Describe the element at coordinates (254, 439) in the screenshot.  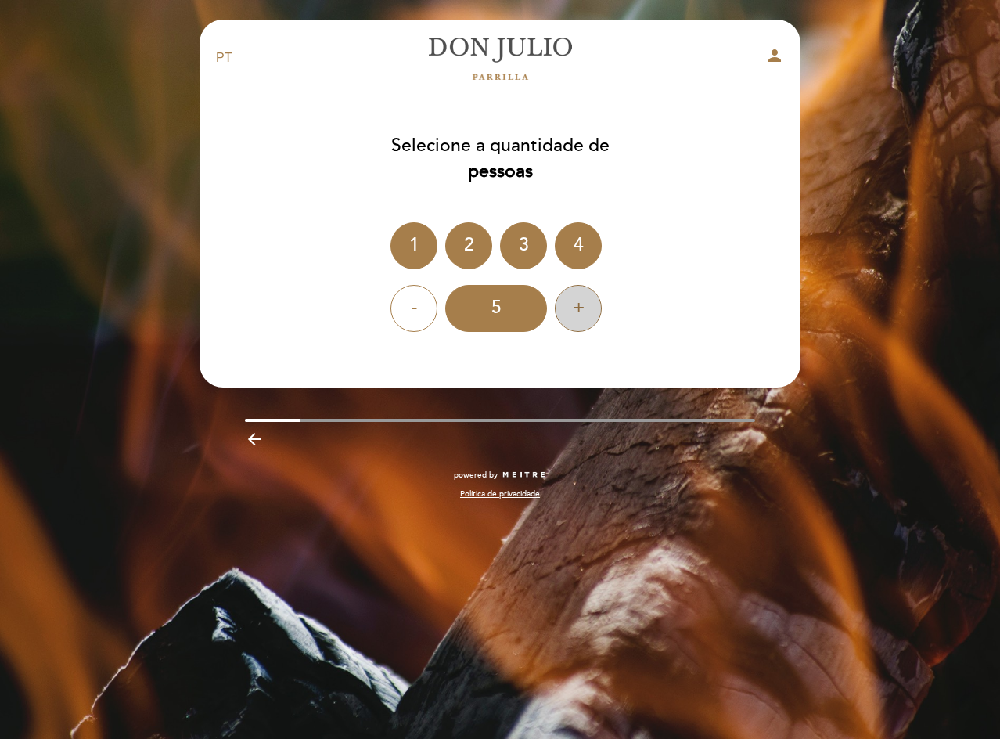
I see `i: arrow_backward` at that location.